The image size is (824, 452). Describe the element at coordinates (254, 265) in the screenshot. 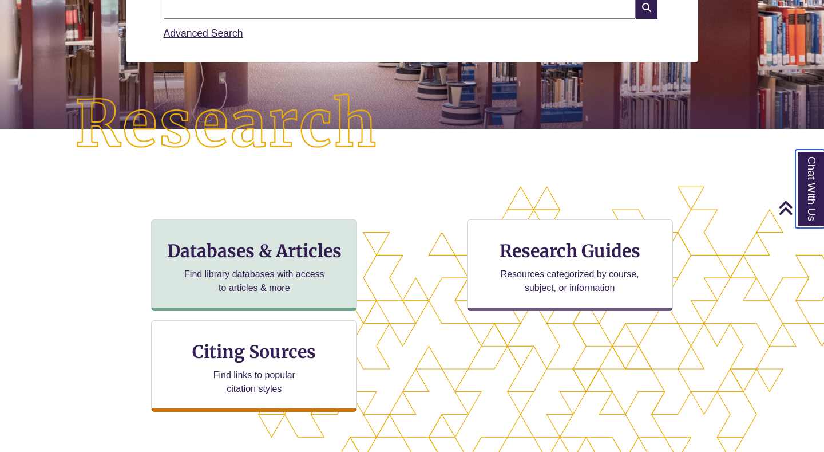

I see `a: Databases & Articles Find library databases with access to articles & more` at that location.